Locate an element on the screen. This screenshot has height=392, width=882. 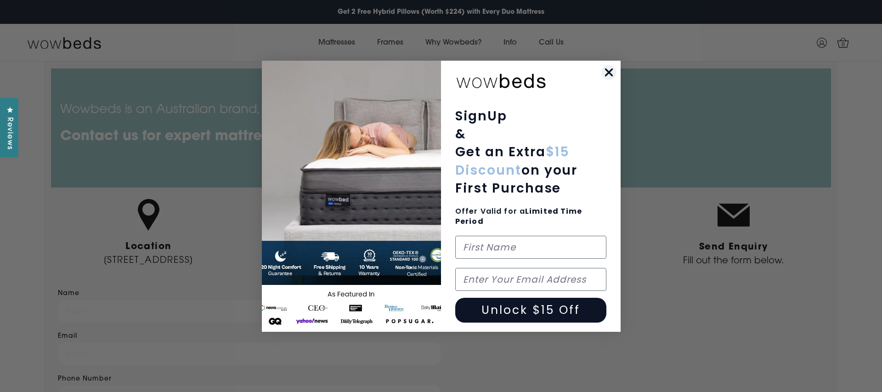
input: Enter Your Email Address is located at coordinates (530, 279).